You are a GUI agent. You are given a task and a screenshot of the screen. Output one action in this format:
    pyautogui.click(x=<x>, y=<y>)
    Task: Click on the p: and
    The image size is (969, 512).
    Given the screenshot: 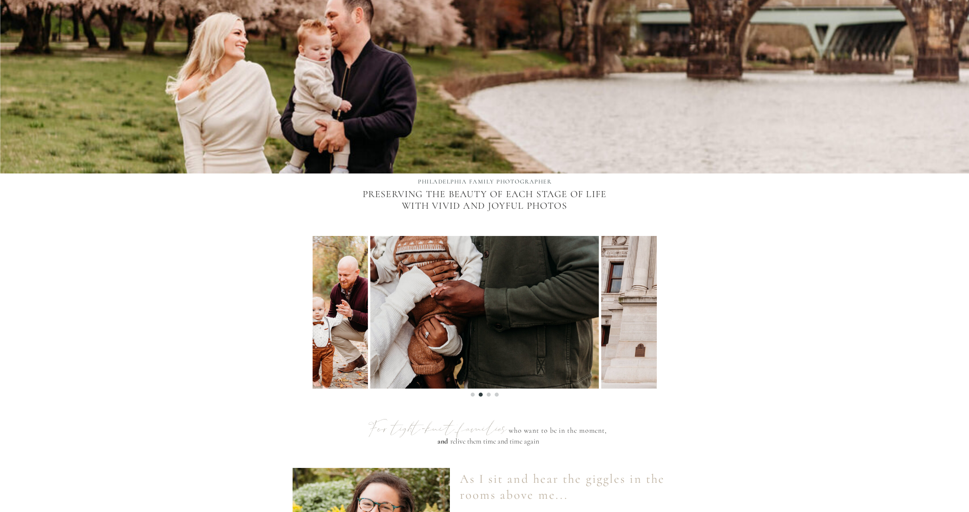 What is the action you would take?
    pyautogui.click(x=448, y=440)
    